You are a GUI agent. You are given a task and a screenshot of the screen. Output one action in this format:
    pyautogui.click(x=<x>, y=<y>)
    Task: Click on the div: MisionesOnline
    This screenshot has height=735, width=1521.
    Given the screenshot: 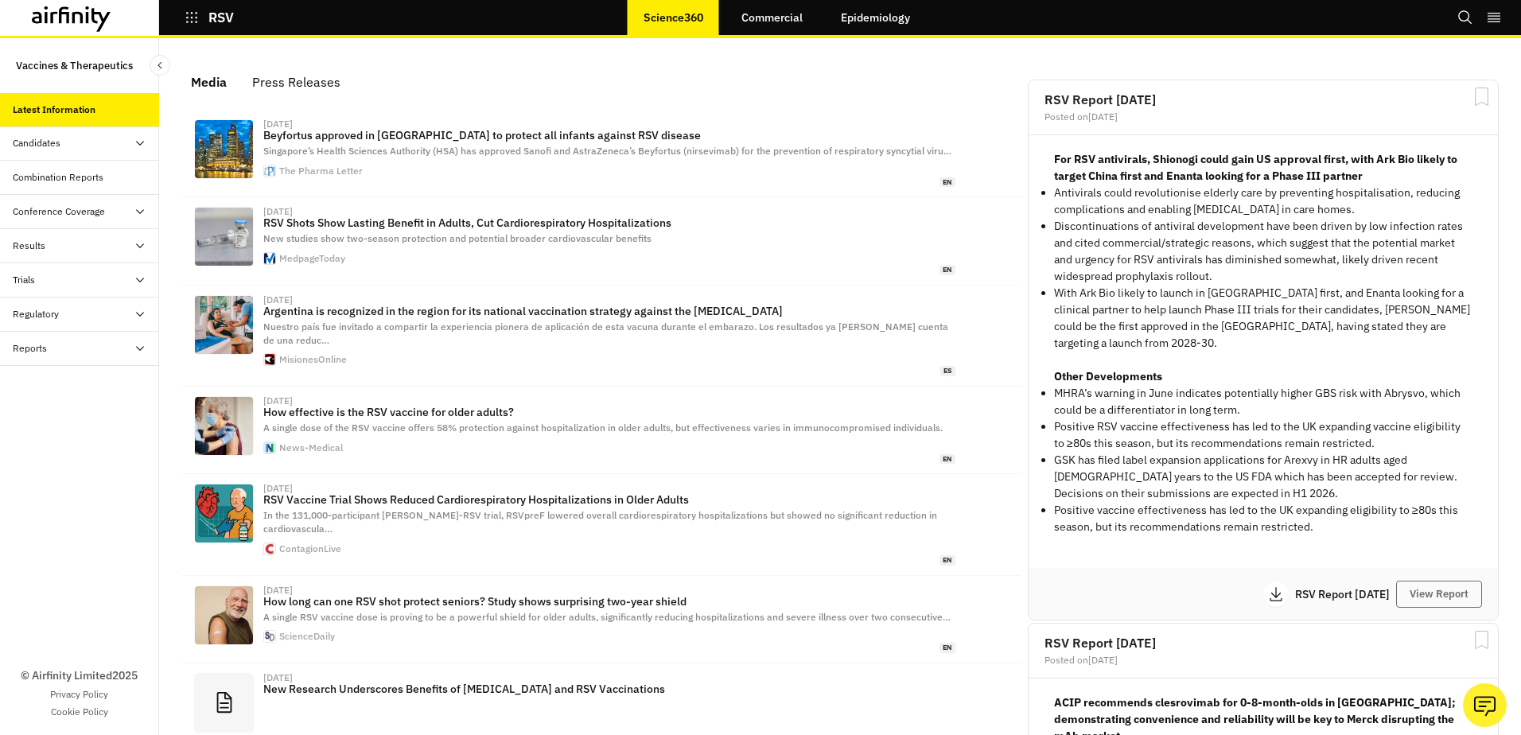 What is the action you would take?
    pyautogui.click(x=313, y=360)
    